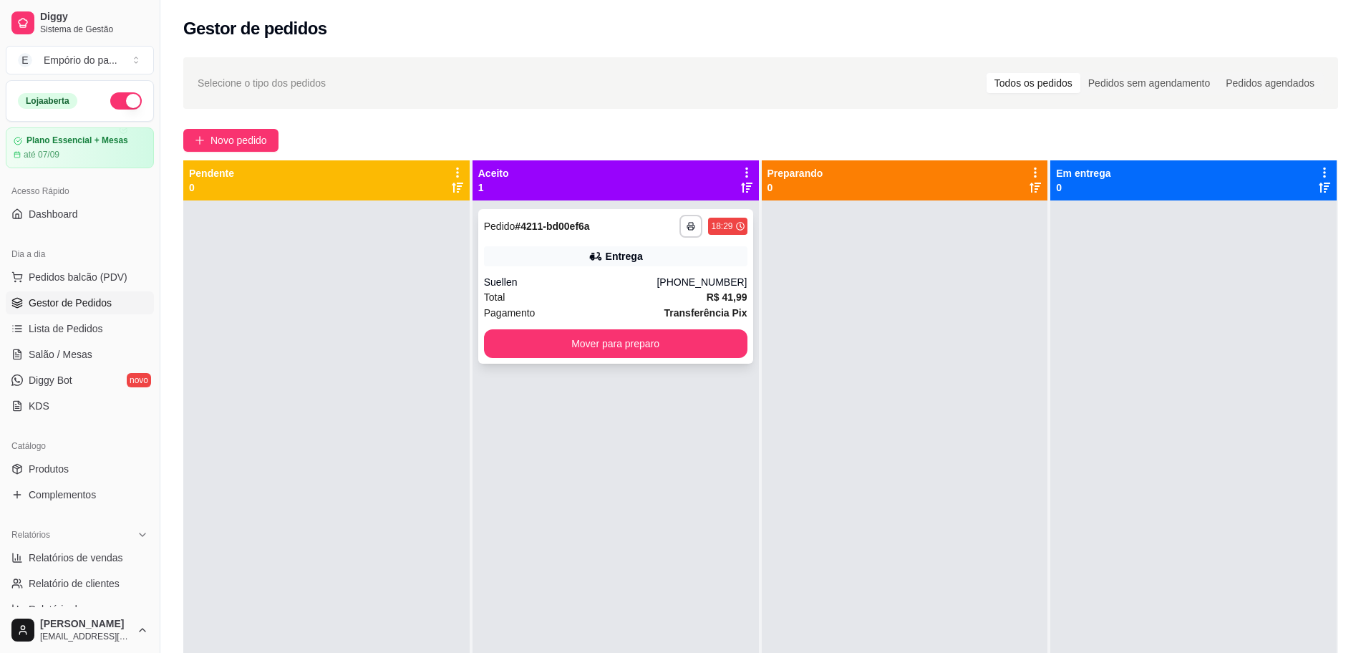 The image size is (1361, 653). Describe the element at coordinates (50, 380) in the screenshot. I see `span: Diggy Bot` at that location.